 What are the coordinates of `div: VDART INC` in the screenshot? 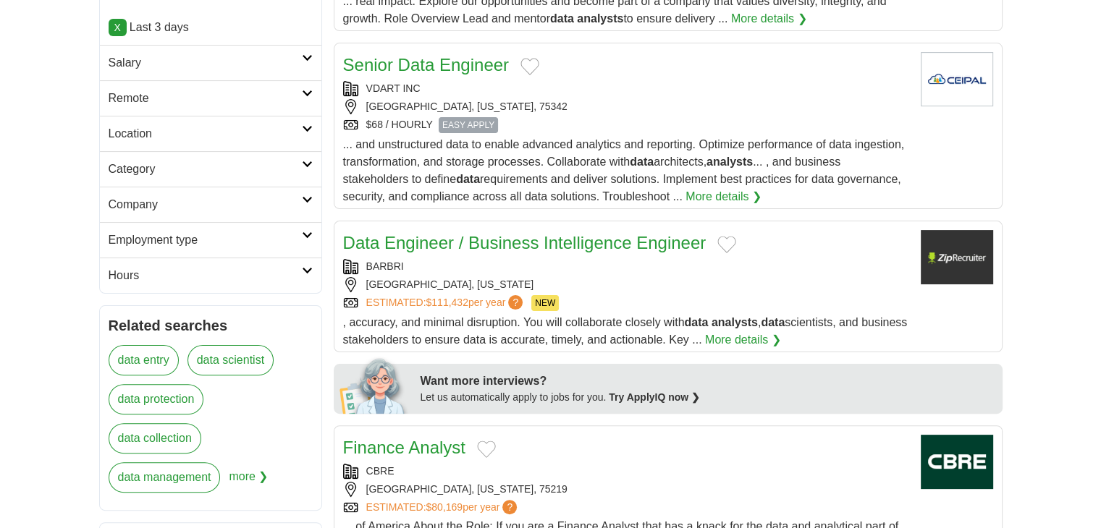 It's located at (626, 88).